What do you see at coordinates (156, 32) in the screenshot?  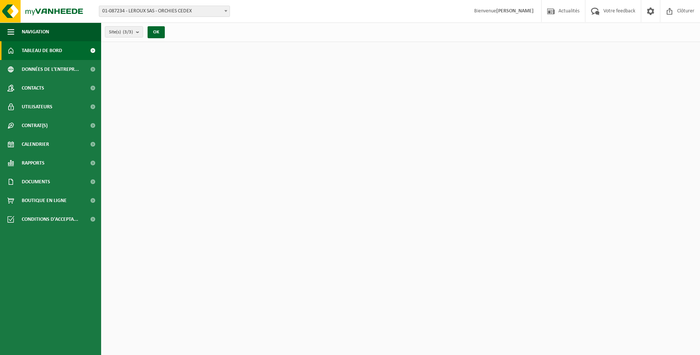 I see `button: OK` at bounding box center [156, 32].